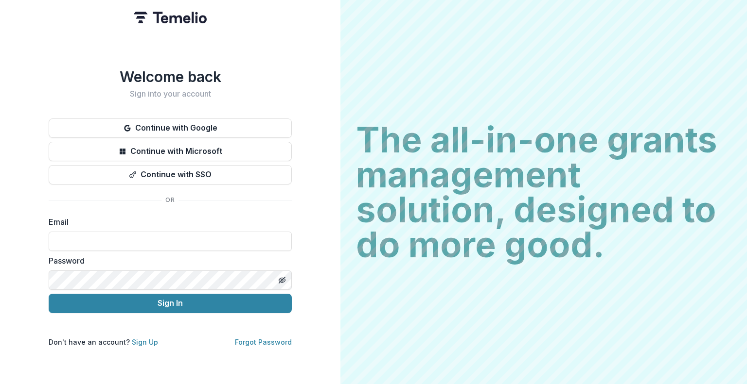  Describe the element at coordinates (167, 222) in the screenshot. I see `label: Email` at that location.